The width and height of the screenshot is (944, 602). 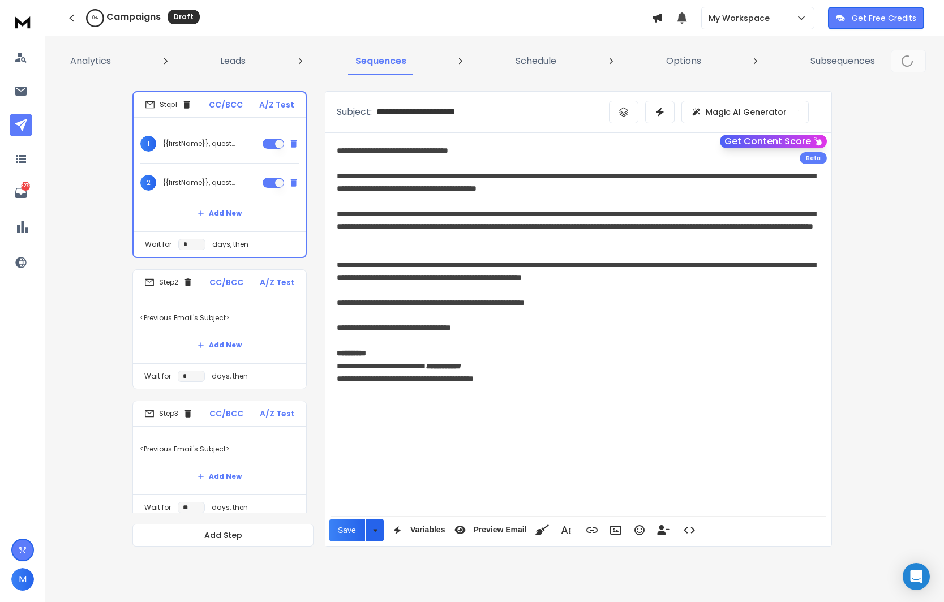 I want to click on span: Variables, so click(x=428, y=530).